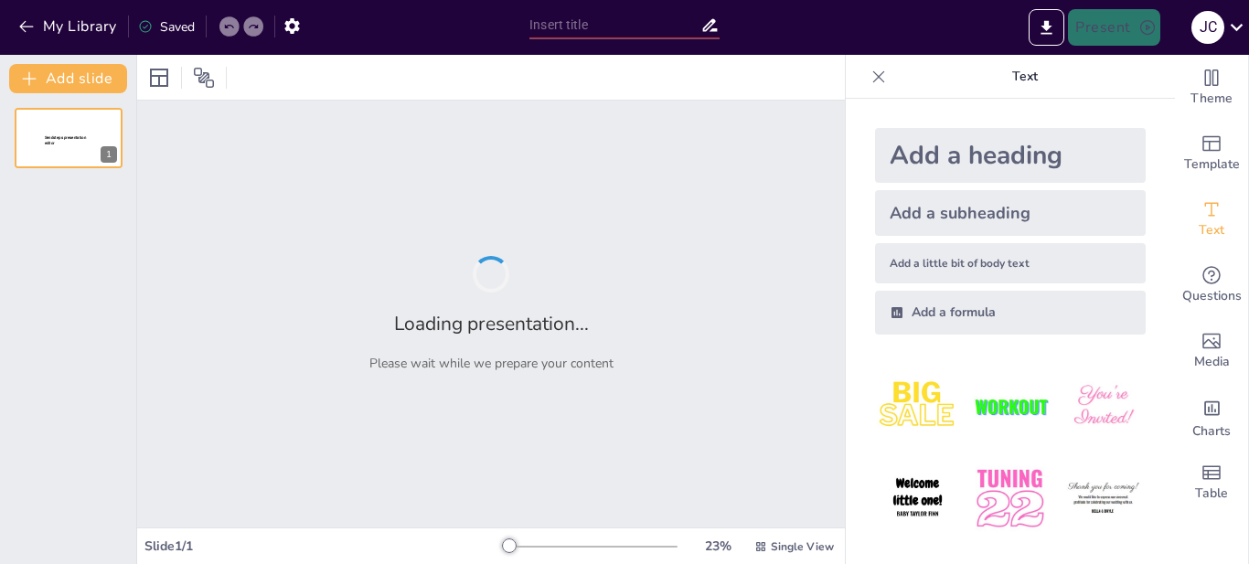  I want to click on div: Get real-time input from your audience, so click(1211, 285).